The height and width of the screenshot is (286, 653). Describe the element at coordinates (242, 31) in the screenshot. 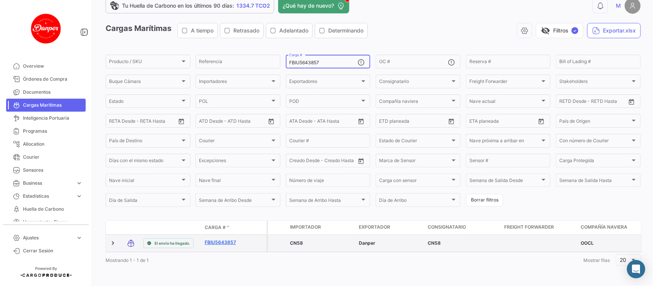

I see `button: Retrasado` at that location.